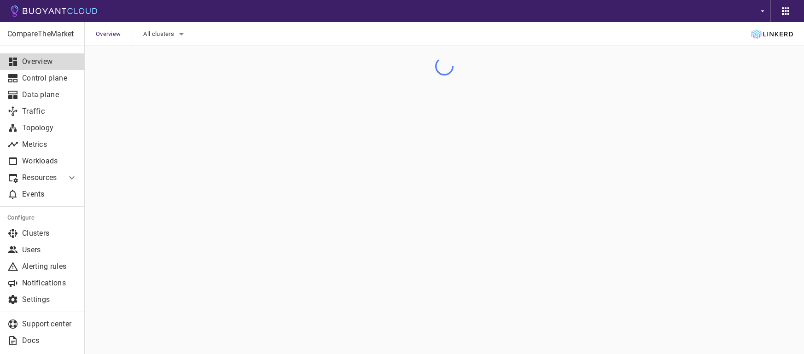 The image size is (804, 354). I want to click on button: All clusters, so click(165, 34).